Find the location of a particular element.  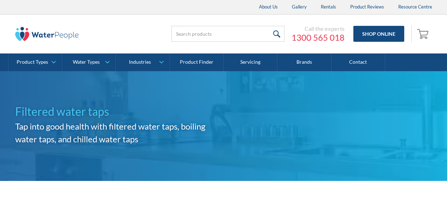

a: Water Types is located at coordinates (89, 62).